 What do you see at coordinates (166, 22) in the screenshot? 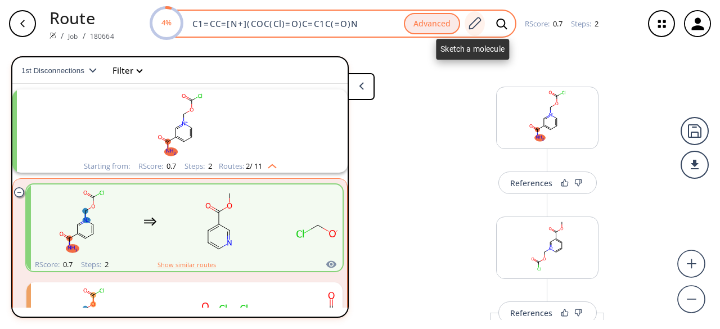
I see `text: 4%` at bounding box center [166, 22].